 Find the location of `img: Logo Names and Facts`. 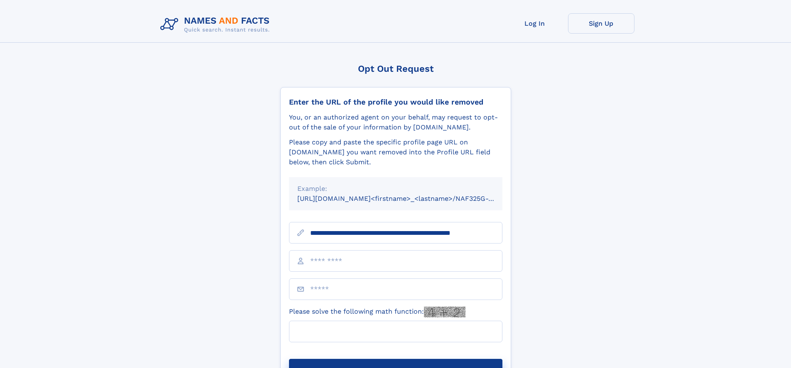

img: Logo Names and Facts is located at coordinates (217, 24).